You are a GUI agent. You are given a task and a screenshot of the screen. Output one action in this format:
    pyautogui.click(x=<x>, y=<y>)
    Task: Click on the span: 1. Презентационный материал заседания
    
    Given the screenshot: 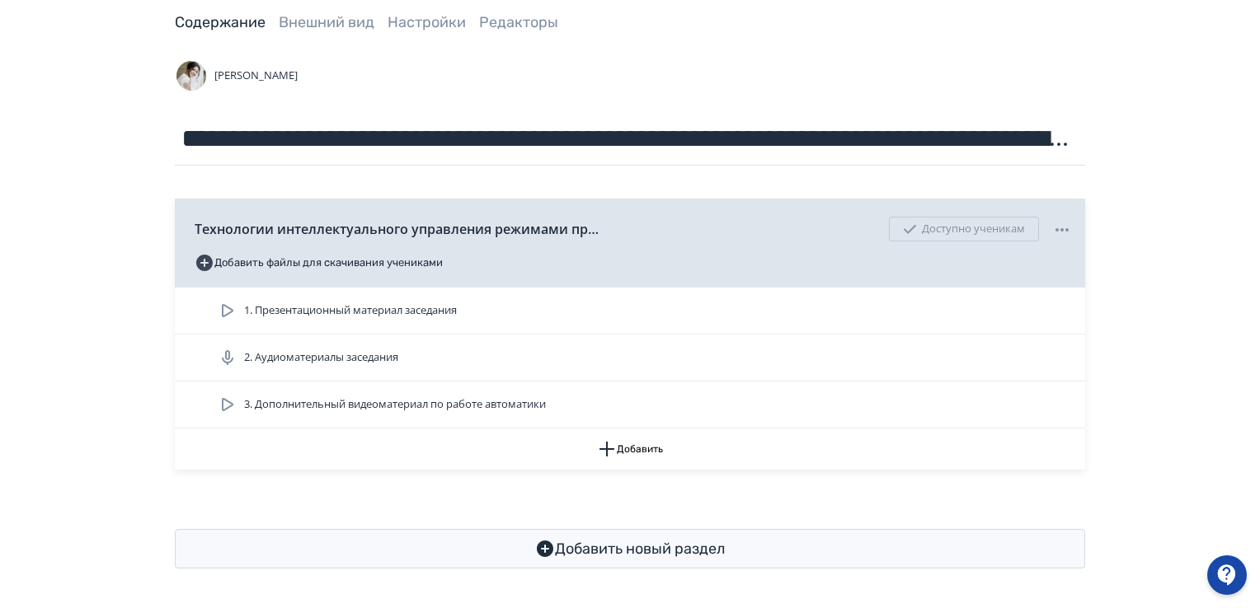 What is the action you would take?
    pyautogui.click(x=350, y=311)
    